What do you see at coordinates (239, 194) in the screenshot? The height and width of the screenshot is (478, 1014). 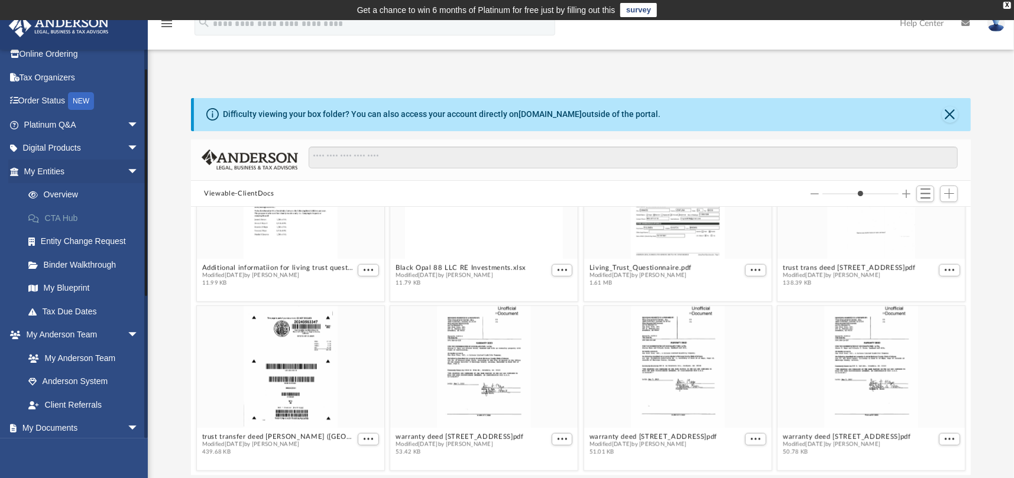 I see `button: Viewable-ClientDocs` at bounding box center [239, 194].